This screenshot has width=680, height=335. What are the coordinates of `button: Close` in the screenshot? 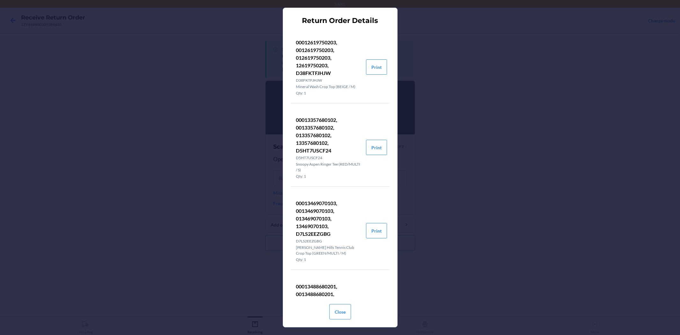 It's located at (340, 312).